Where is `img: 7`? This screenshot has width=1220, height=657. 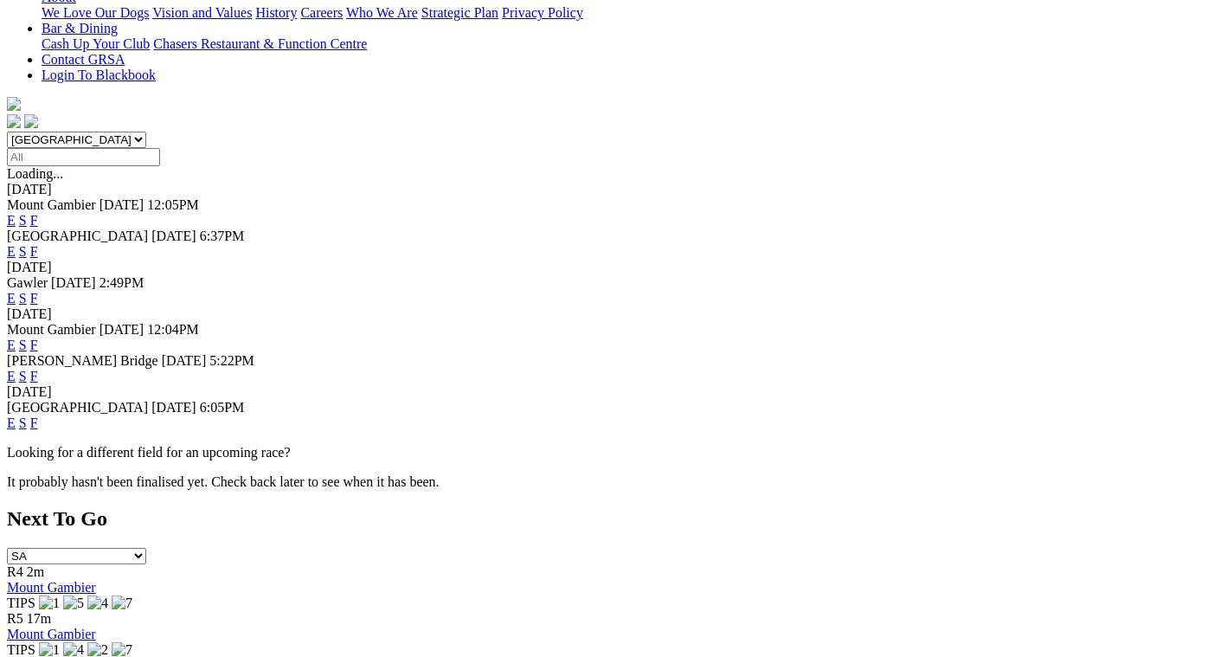
img: 7 is located at coordinates (122, 603).